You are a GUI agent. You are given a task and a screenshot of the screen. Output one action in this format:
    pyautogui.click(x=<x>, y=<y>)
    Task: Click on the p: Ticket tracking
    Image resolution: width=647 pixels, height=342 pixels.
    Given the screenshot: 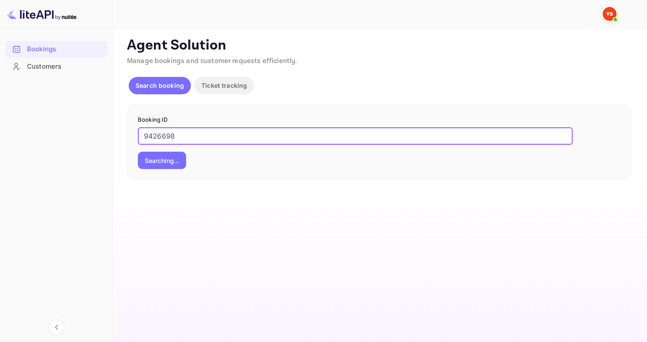 What is the action you would take?
    pyautogui.click(x=224, y=85)
    